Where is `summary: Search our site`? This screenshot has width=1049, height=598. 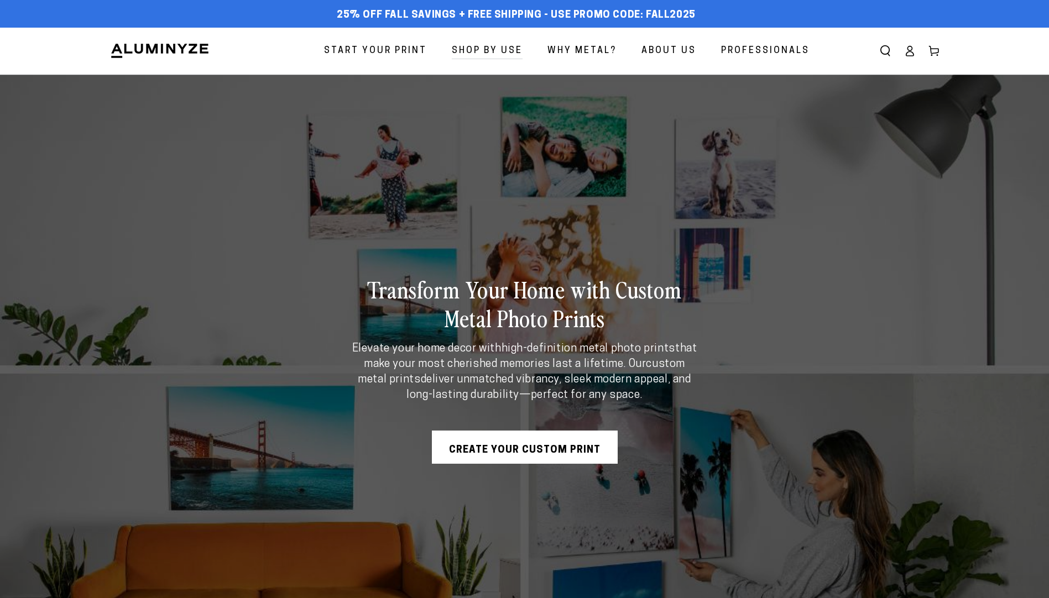 summary: Search our site is located at coordinates (885, 51).